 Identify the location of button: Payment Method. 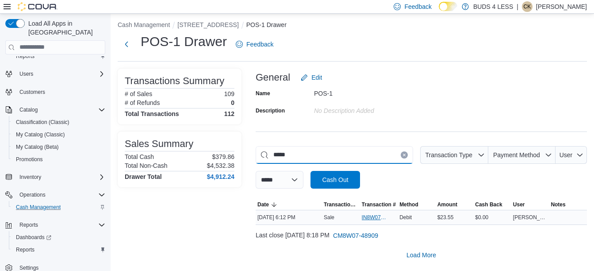
(522, 155).